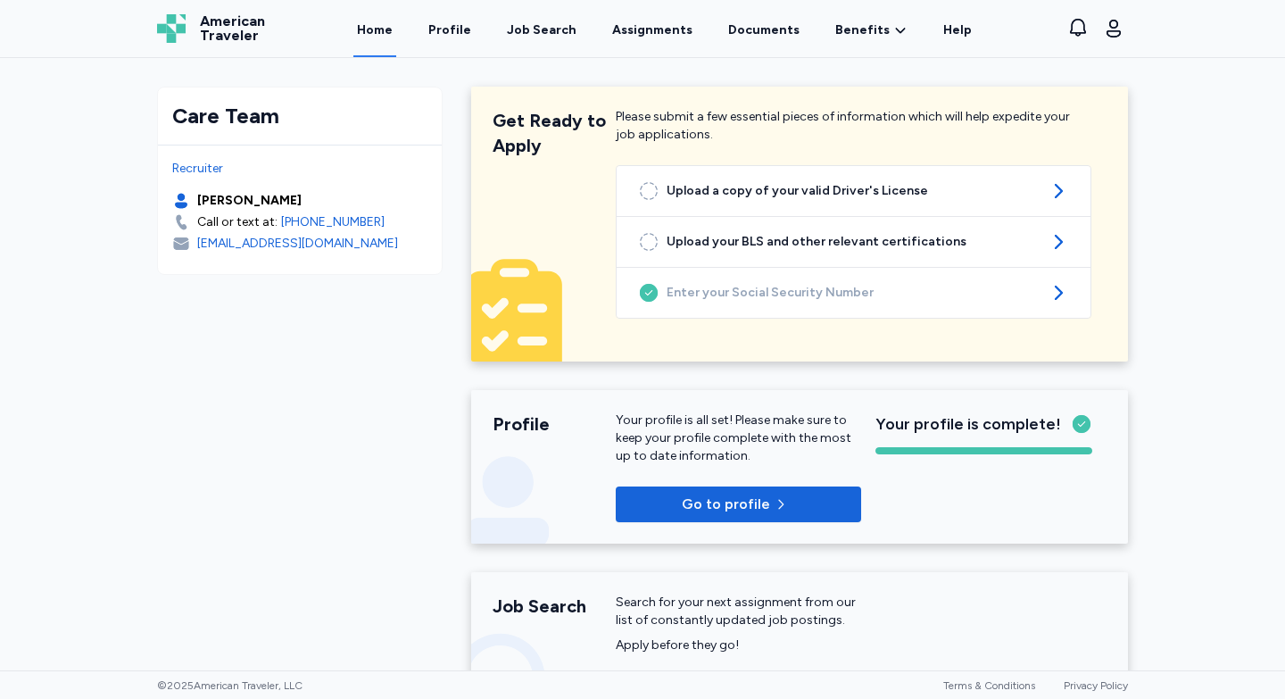 This screenshot has width=1285, height=699. I want to click on span: Your profile is complete!, so click(968, 424).